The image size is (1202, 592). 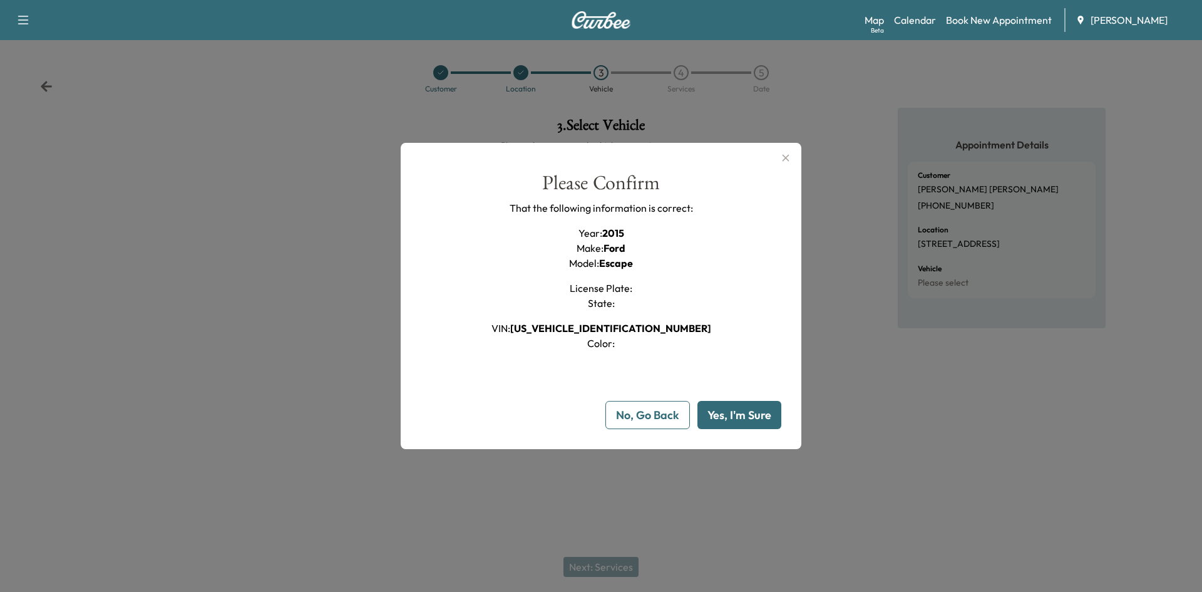 What do you see at coordinates (614, 248) in the screenshot?
I see `span: Ford` at bounding box center [614, 248].